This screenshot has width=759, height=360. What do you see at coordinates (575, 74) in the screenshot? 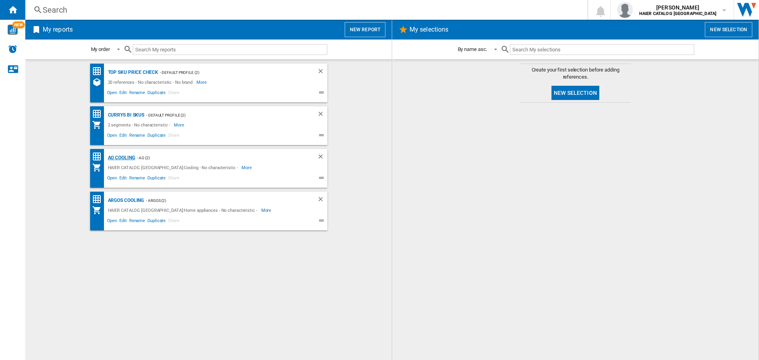
I see `span: Create your first selection before adding references.` at bounding box center [575, 74].